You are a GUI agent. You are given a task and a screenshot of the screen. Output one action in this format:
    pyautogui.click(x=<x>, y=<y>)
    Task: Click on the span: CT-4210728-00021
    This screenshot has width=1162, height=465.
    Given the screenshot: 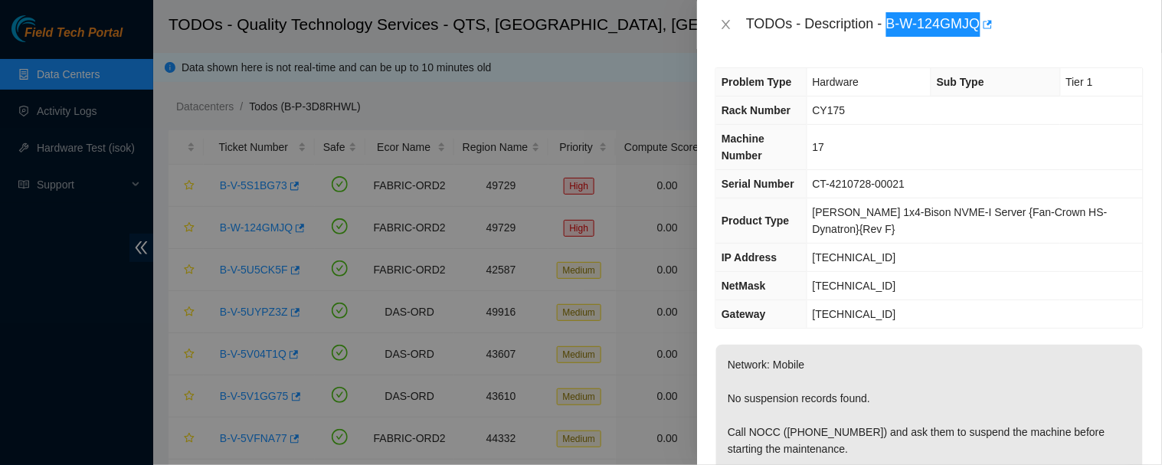 What is the action you would take?
    pyautogui.click(x=859, y=184)
    